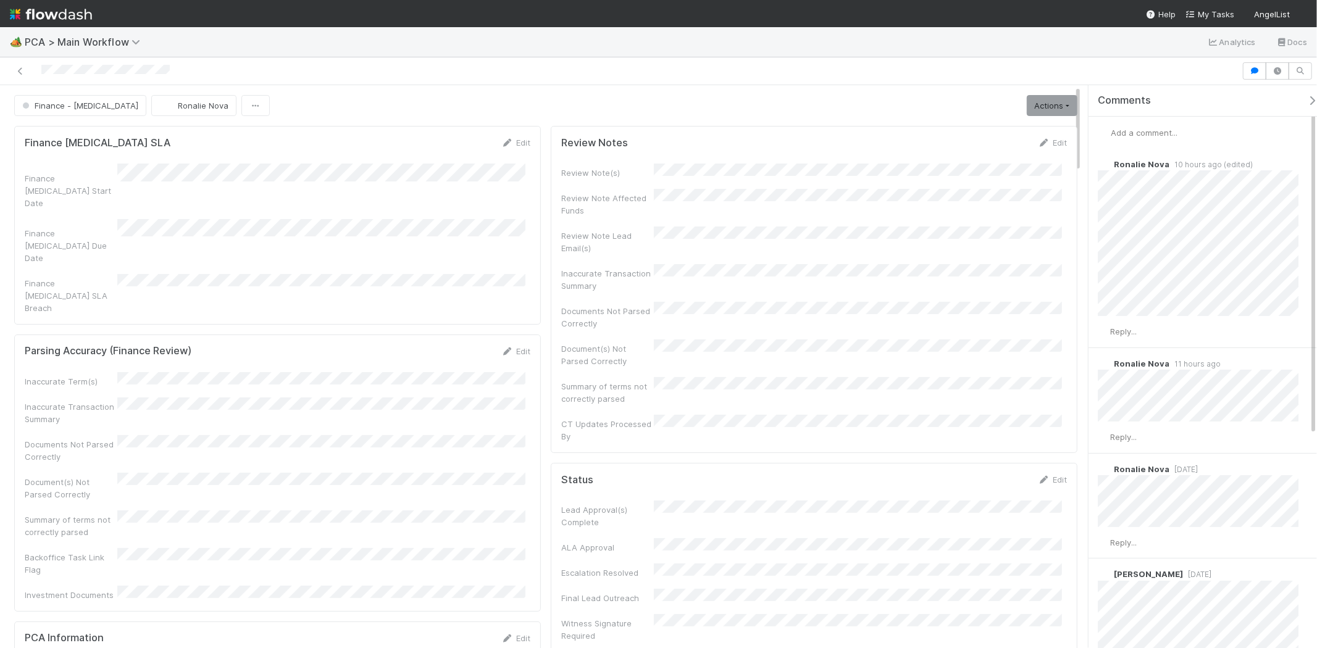 Image resolution: width=1317 pixels, height=648 pixels. What do you see at coordinates (1104, 575) in the screenshot?
I see `img: avatar_d89a0a80-047e-40c9-bdc2-a2d44e645fd3.png` at bounding box center [1104, 575].